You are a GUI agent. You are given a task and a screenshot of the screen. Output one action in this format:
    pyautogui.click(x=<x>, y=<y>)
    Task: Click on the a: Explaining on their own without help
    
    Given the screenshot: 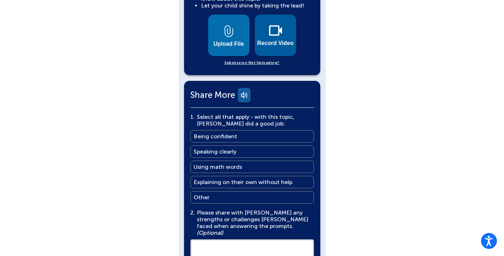 What is the action you would take?
    pyautogui.click(x=252, y=182)
    